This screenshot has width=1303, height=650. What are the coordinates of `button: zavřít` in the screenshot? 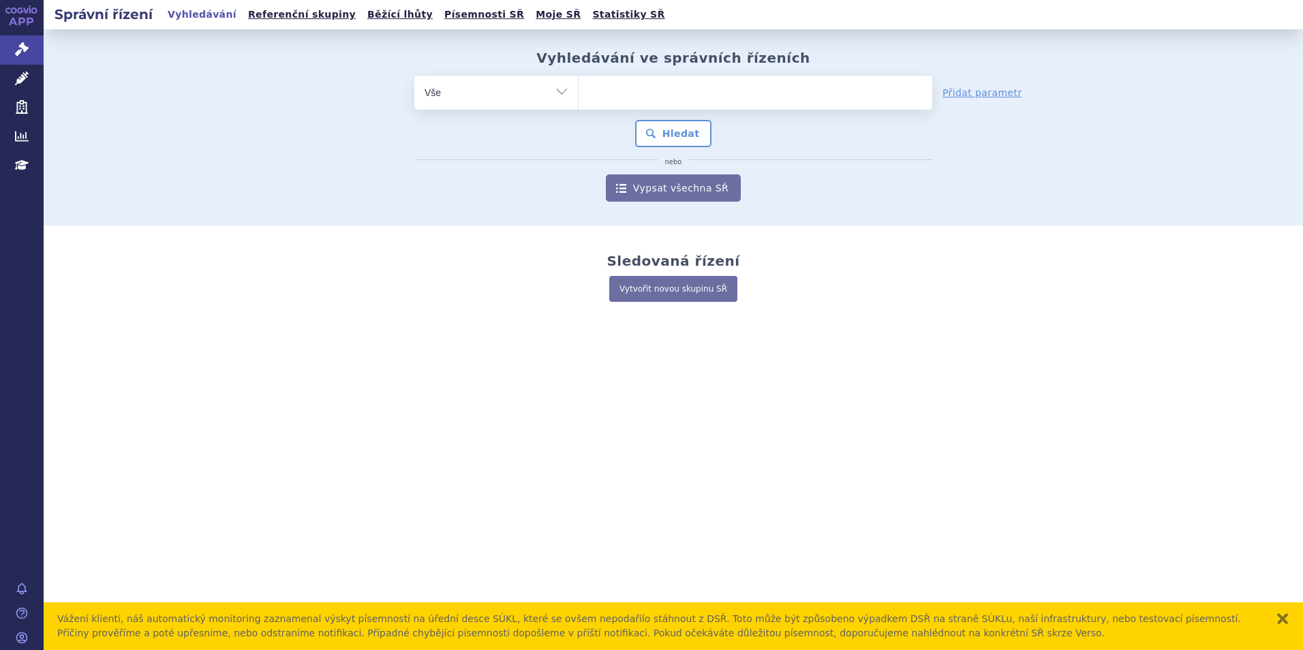 It's located at (1282, 619).